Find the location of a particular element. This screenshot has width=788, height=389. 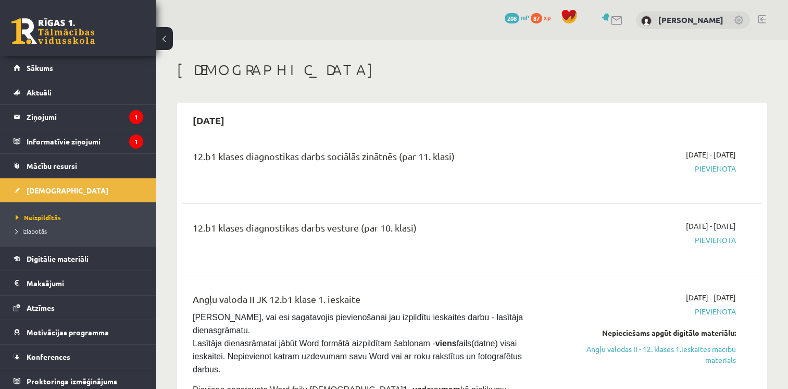

span: 208 is located at coordinates (512, 18).